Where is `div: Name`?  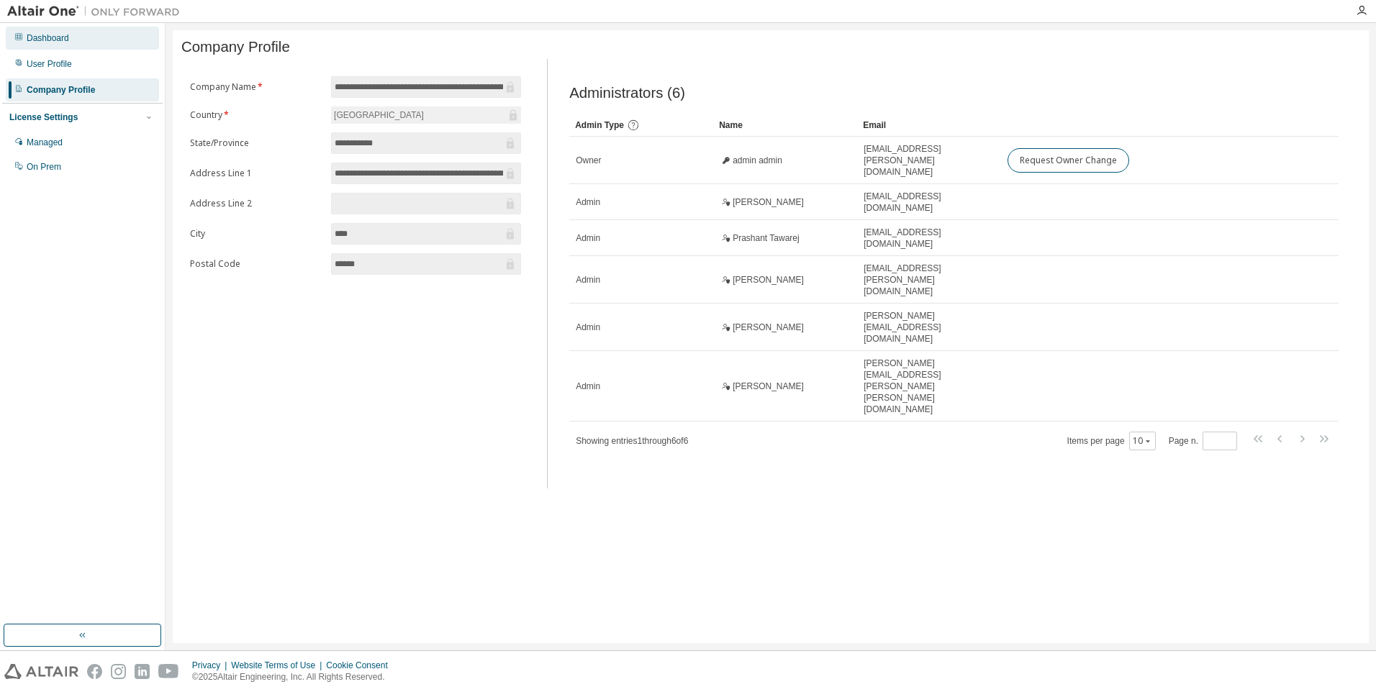 div: Name is located at coordinates (785, 125).